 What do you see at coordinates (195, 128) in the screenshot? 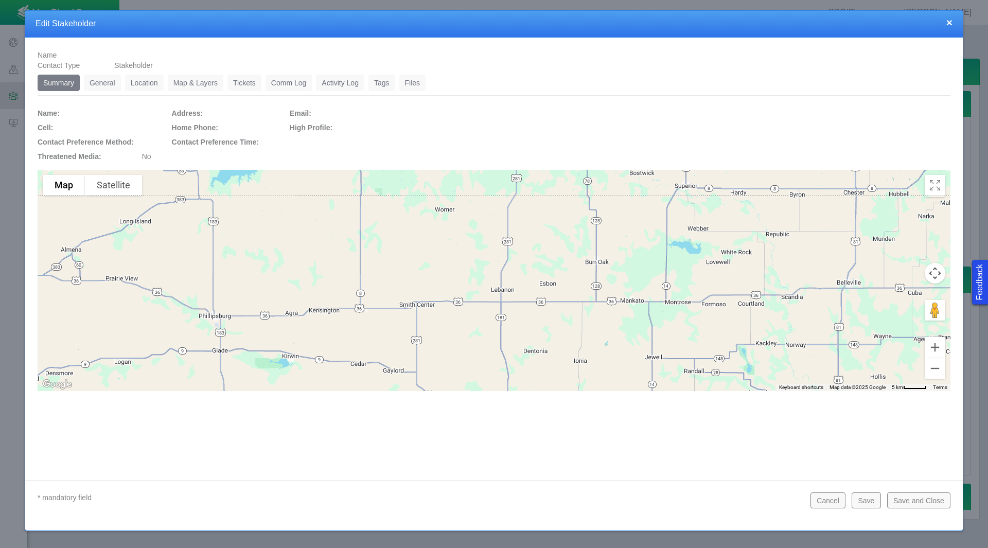
I see `span: Home Phone:` at bounding box center [195, 128].